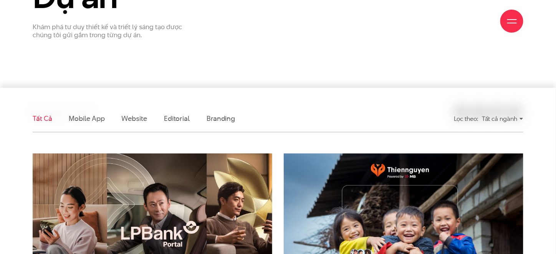 This screenshot has width=556, height=254. Describe the element at coordinates (503, 119) in the screenshot. I see `div: Tất cả ngành` at that location.